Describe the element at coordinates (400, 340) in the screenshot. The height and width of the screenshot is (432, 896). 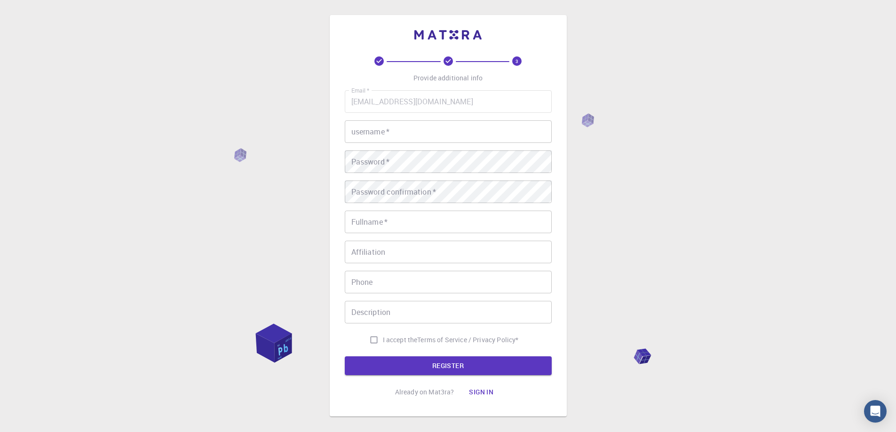
I see `span: I accept the` at that location.